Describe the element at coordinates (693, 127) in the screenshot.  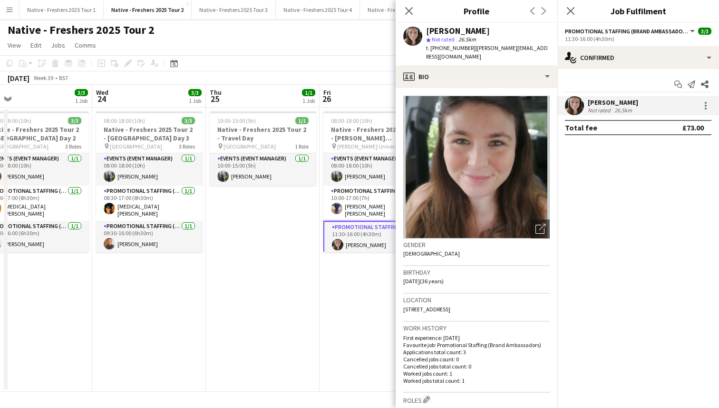
I see `div: £73.00` at that location.